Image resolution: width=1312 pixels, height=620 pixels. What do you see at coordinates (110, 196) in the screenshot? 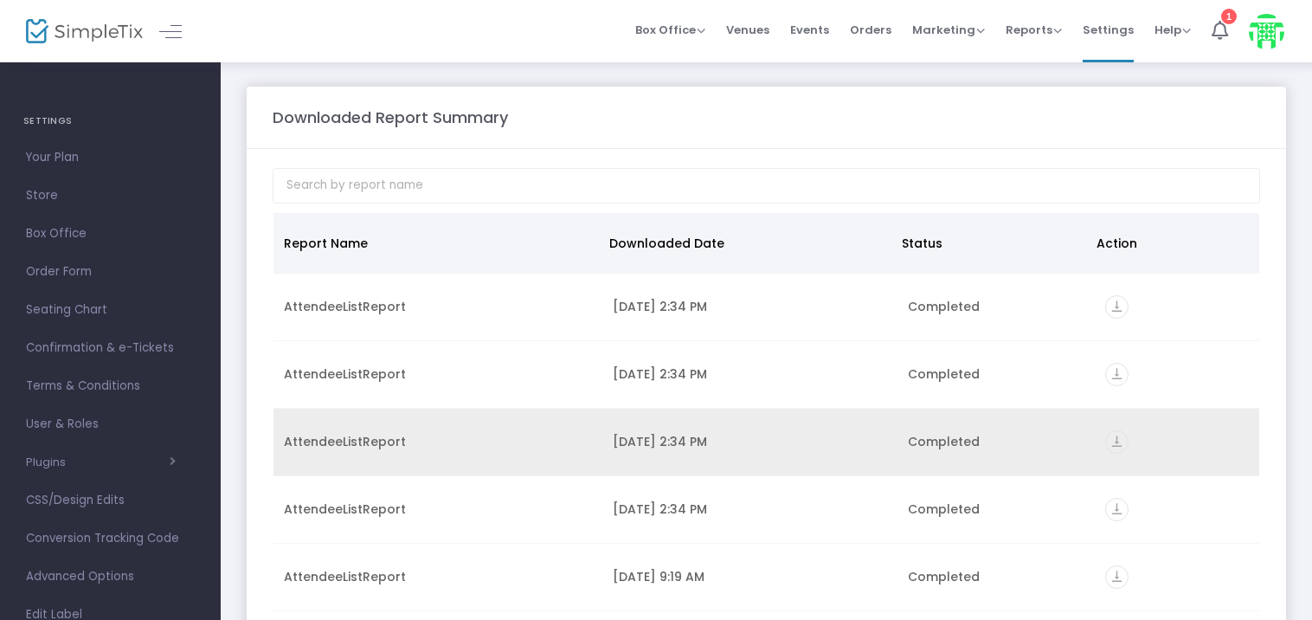
I see `span: Store` at bounding box center [110, 196].